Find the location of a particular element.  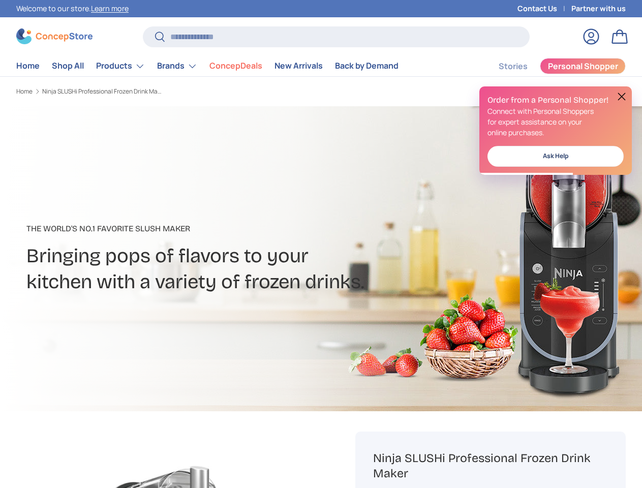

a: Ask Help is located at coordinates (556, 156).